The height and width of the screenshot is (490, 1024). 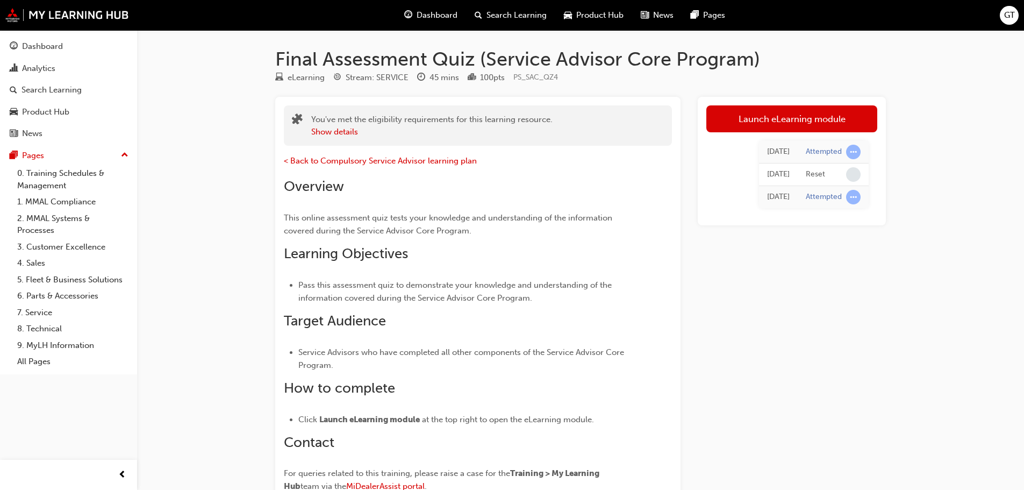 What do you see at coordinates (593, 15) in the screenshot?
I see `a: car-iconProduct Hub` at bounding box center [593, 15].